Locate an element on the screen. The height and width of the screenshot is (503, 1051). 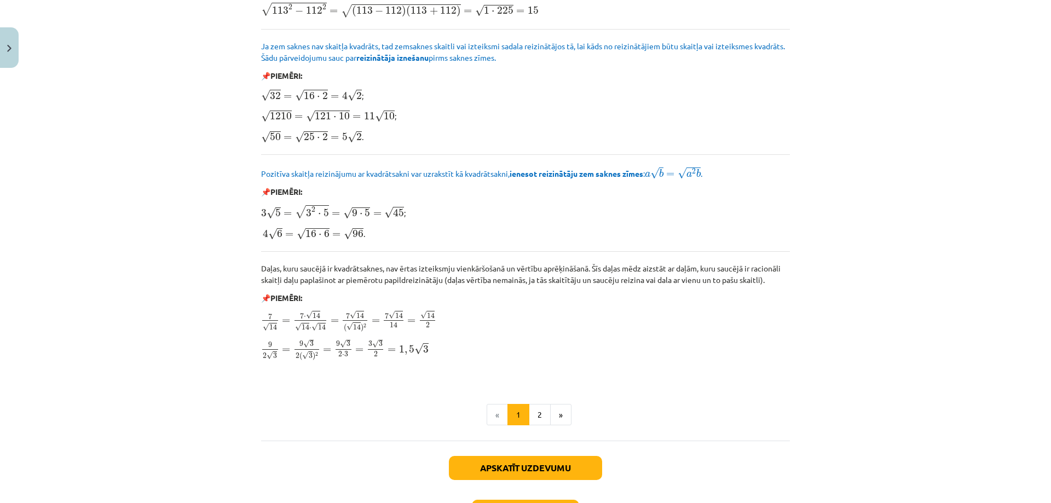
span: 45 is located at coordinates (399, 212).